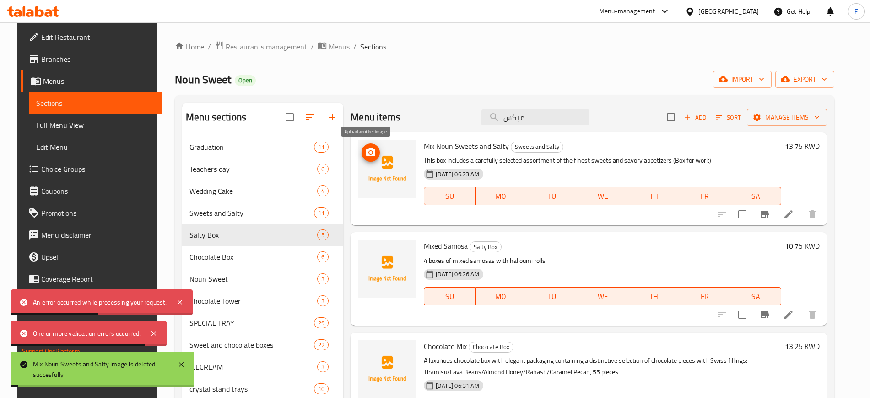  Describe the element at coordinates (252, 147) in the screenshot. I see `div: Graduation` at that location.